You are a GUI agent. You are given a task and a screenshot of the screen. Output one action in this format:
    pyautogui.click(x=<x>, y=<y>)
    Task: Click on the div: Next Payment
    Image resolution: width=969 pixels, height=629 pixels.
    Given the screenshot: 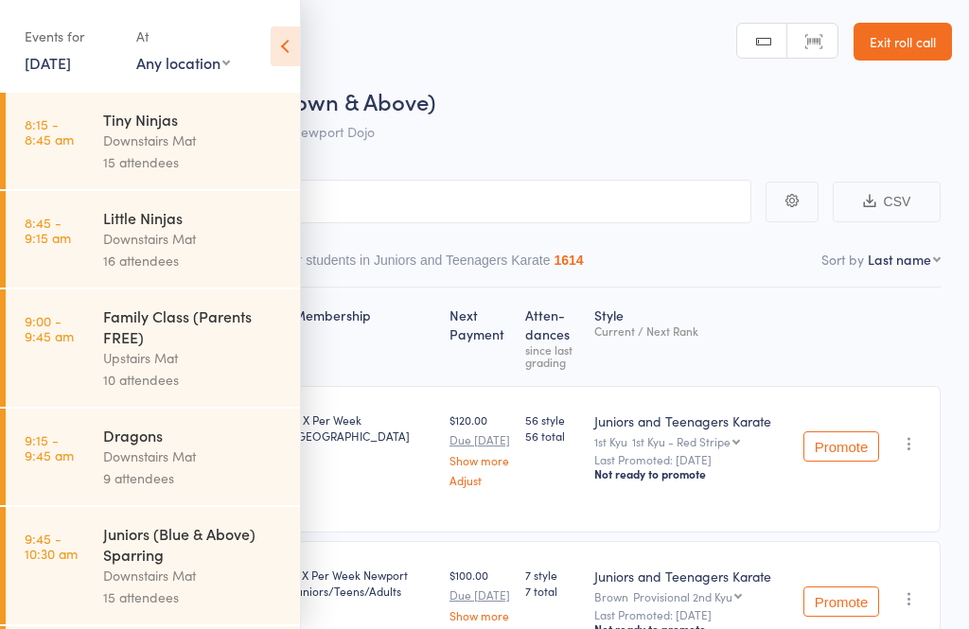 What is the action you would take?
    pyautogui.click(x=480, y=337)
    